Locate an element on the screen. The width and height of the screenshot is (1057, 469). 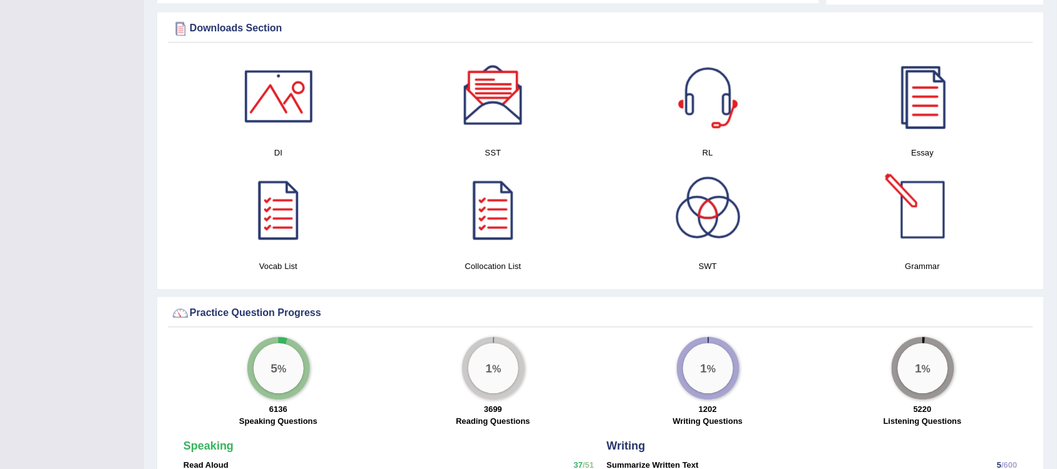
h4: Essay is located at coordinates (923, 153).